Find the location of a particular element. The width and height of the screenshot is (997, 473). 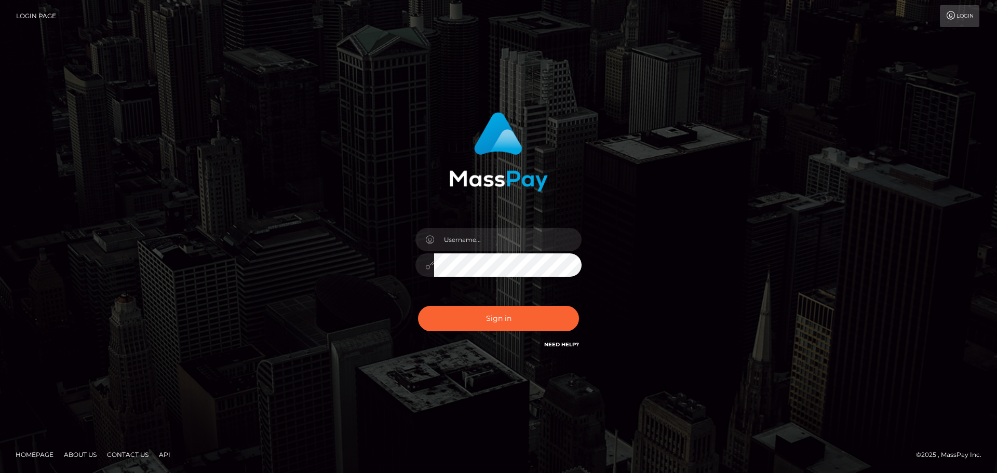

a: Login is located at coordinates (959, 16).